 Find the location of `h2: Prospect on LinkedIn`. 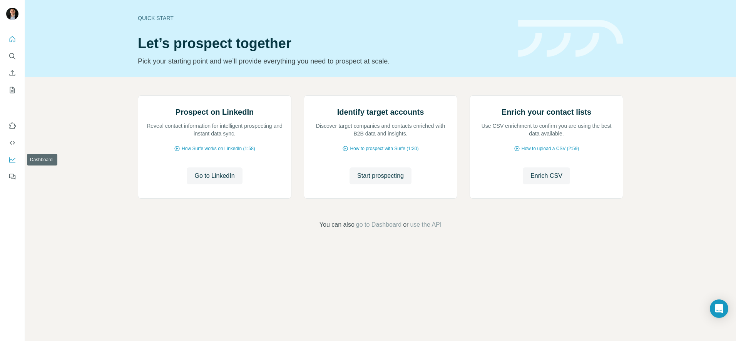

h2: Prospect on LinkedIn is located at coordinates (214, 112).